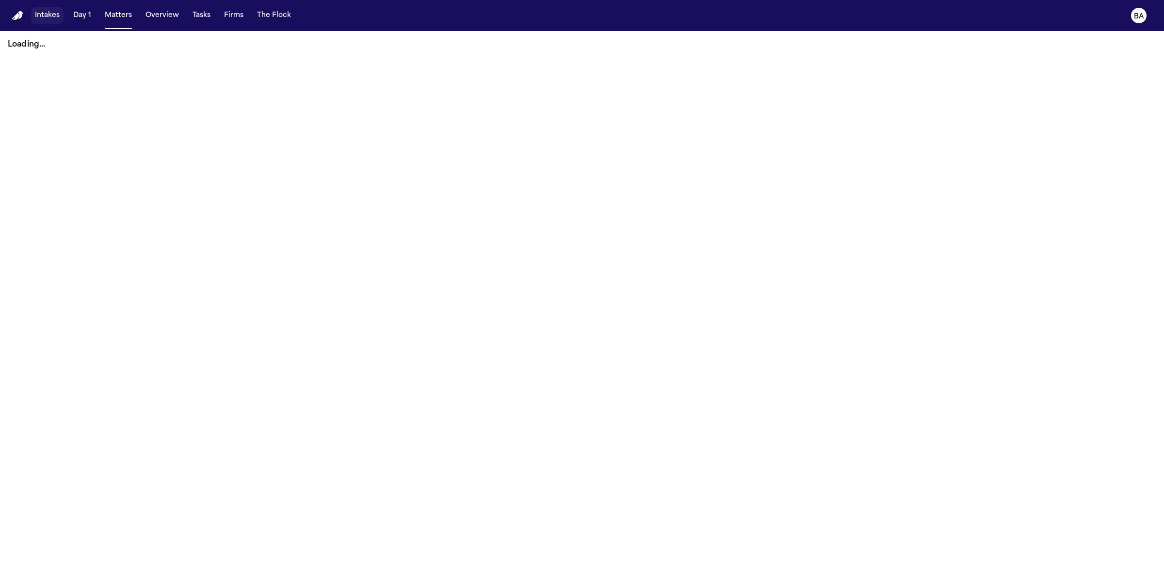  Describe the element at coordinates (582, 45) in the screenshot. I see `p: Loading...` at that location.